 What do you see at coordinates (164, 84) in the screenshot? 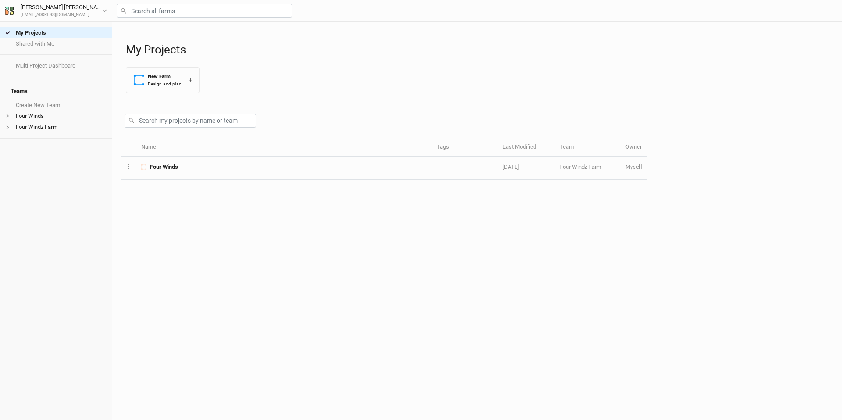
I see `div: Design and plan` at bounding box center [164, 84].